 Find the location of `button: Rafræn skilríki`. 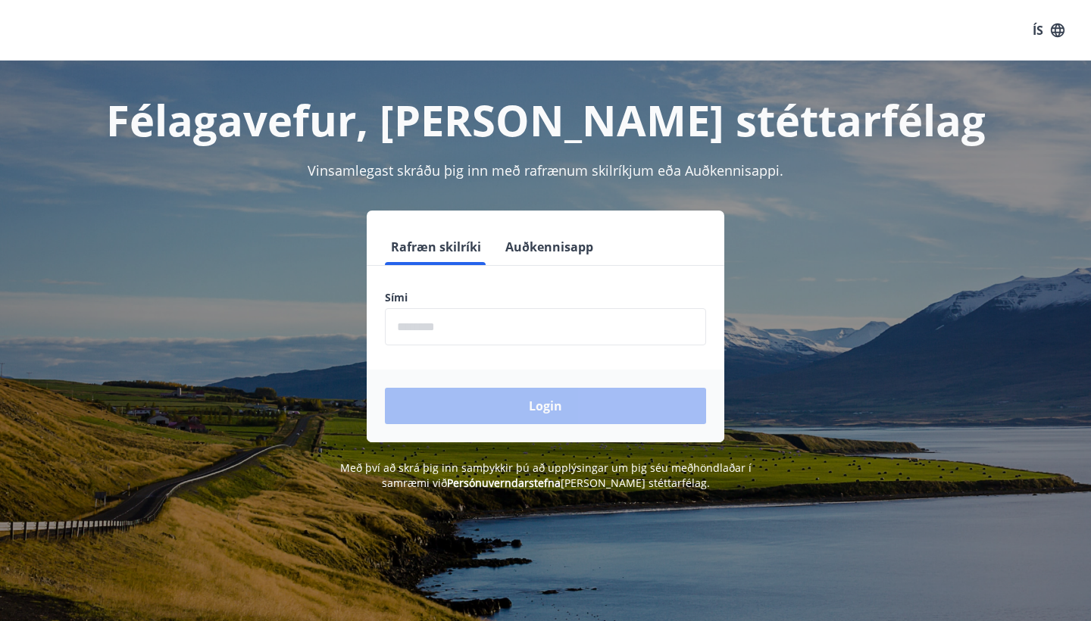

button: Rafræn skilríki is located at coordinates (436, 247).